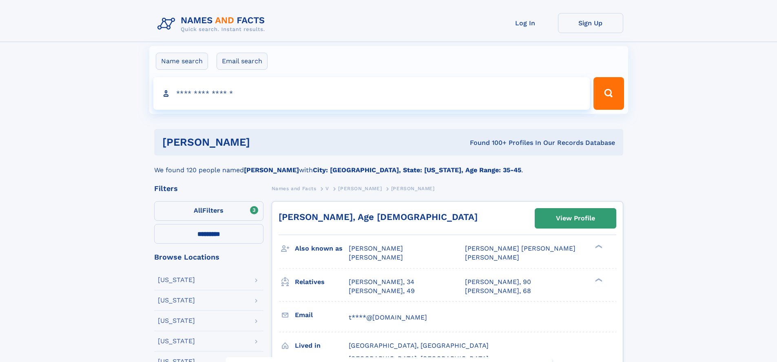  I want to click on a: Sign Up, so click(591, 23).